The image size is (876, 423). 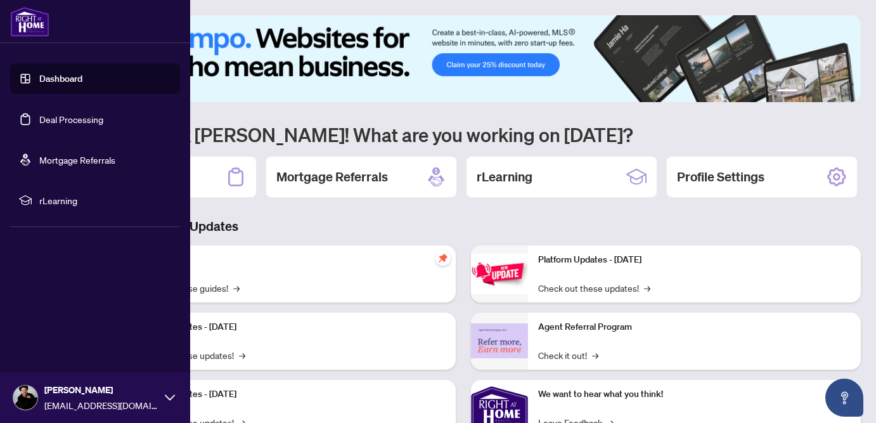 I want to click on img: logo, so click(x=30, y=22).